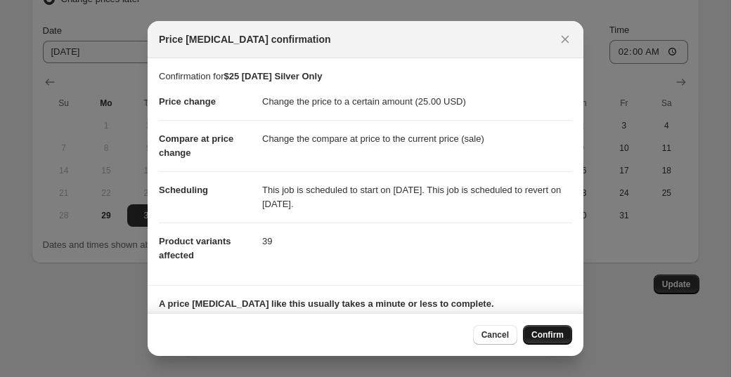 This screenshot has width=731, height=377. I want to click on dd: Change the price to a certain amount (25.00 USD), so click(417, 102).